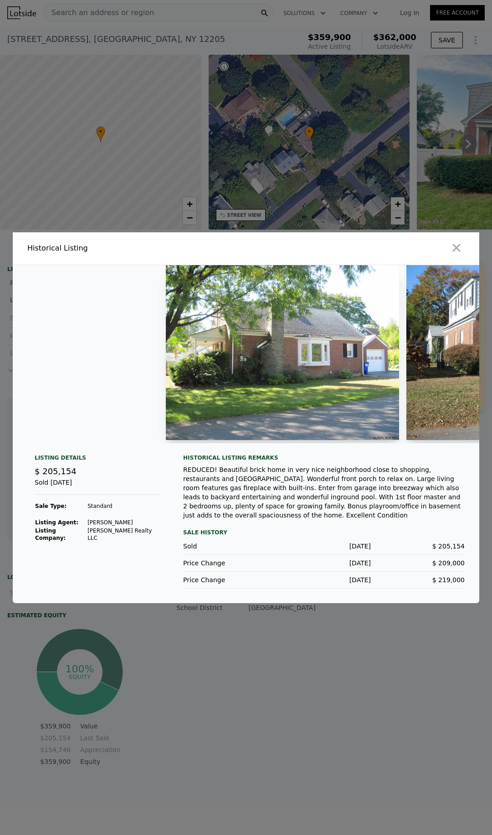 Image resolution: width=492 pixels, height=835 pixels. I want to click on strong: Sale Type:, so click(51, 506).